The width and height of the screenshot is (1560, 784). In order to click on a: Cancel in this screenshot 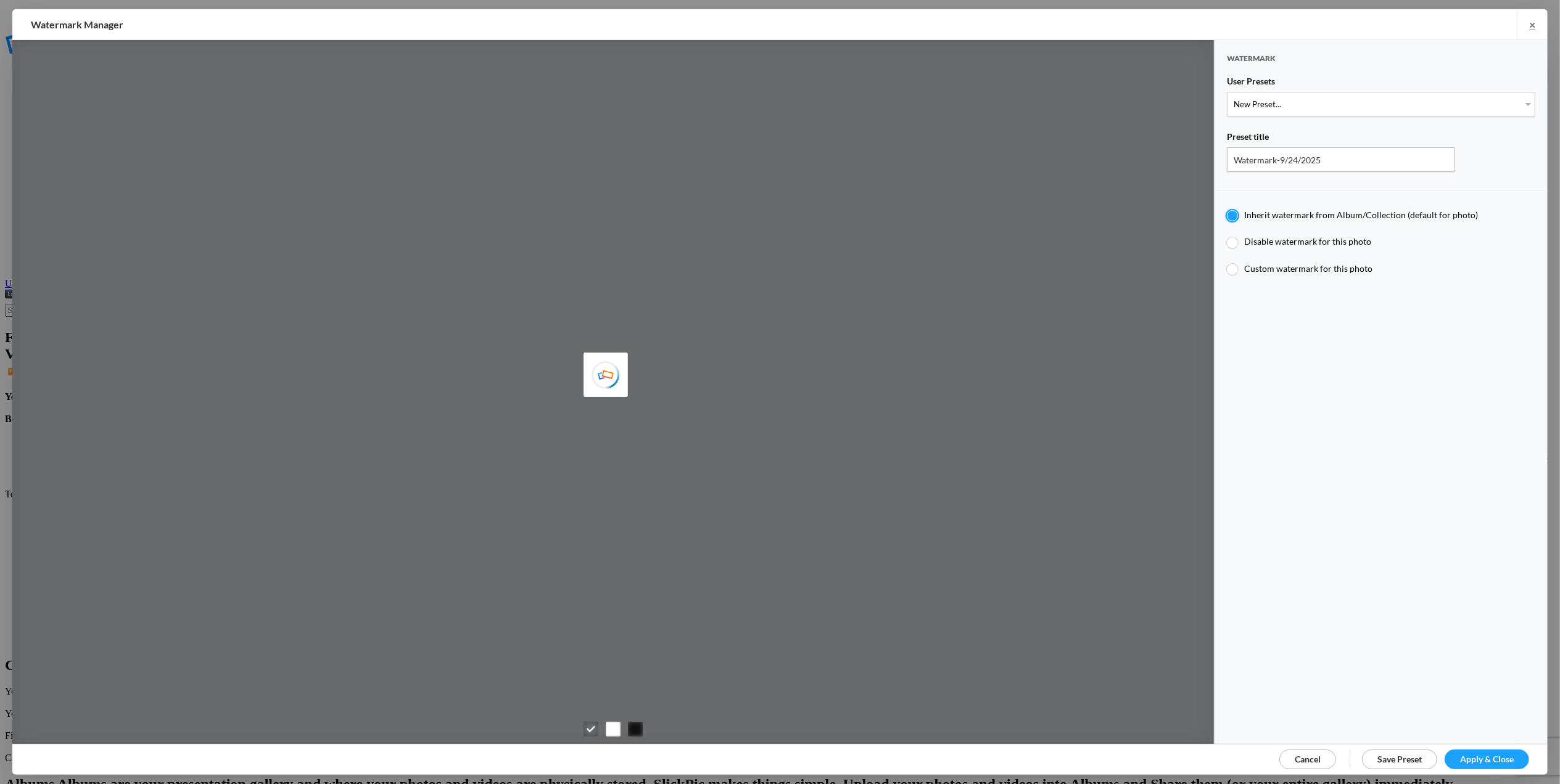, I will do `click(1307, 759)`.